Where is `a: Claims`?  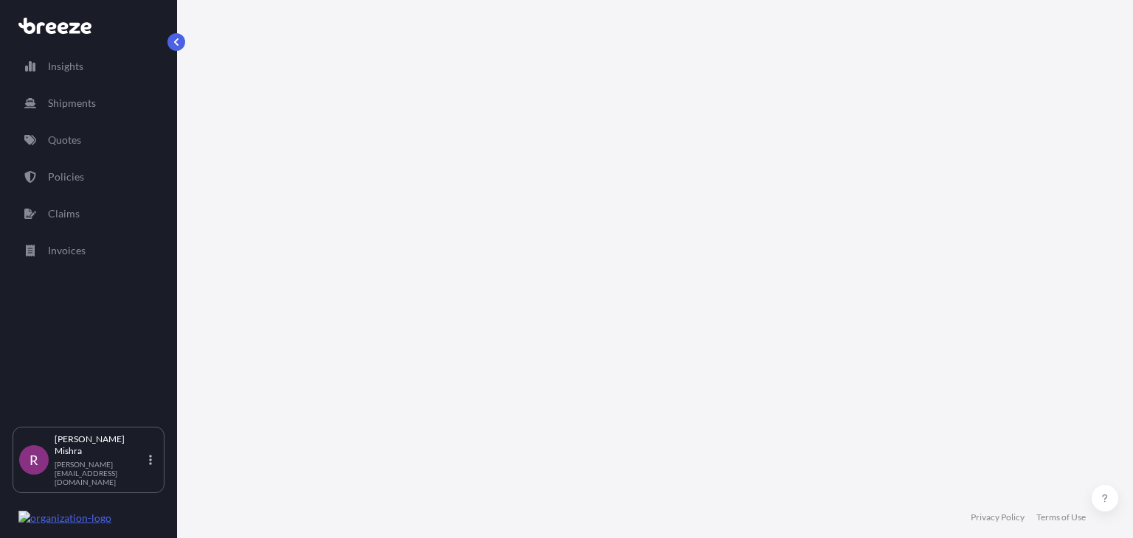 a: Claims is located at coordinates (89, 214).